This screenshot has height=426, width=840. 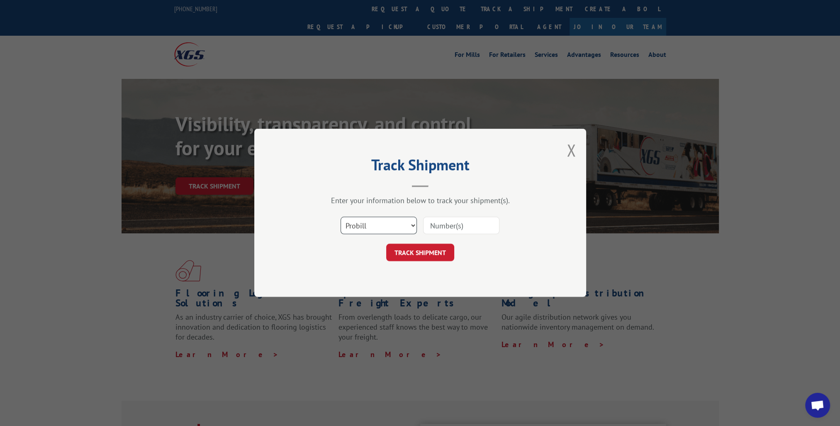 I want to click on button: TRACK SHIPMENT, so click(x=420, y=253).